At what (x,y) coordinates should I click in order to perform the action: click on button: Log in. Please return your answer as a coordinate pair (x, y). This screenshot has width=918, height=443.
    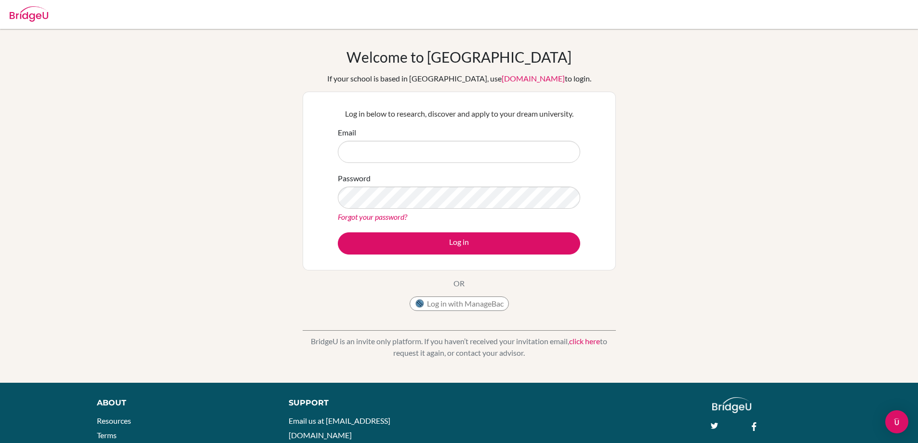
    Looking at the image, I should click on (459, 243).